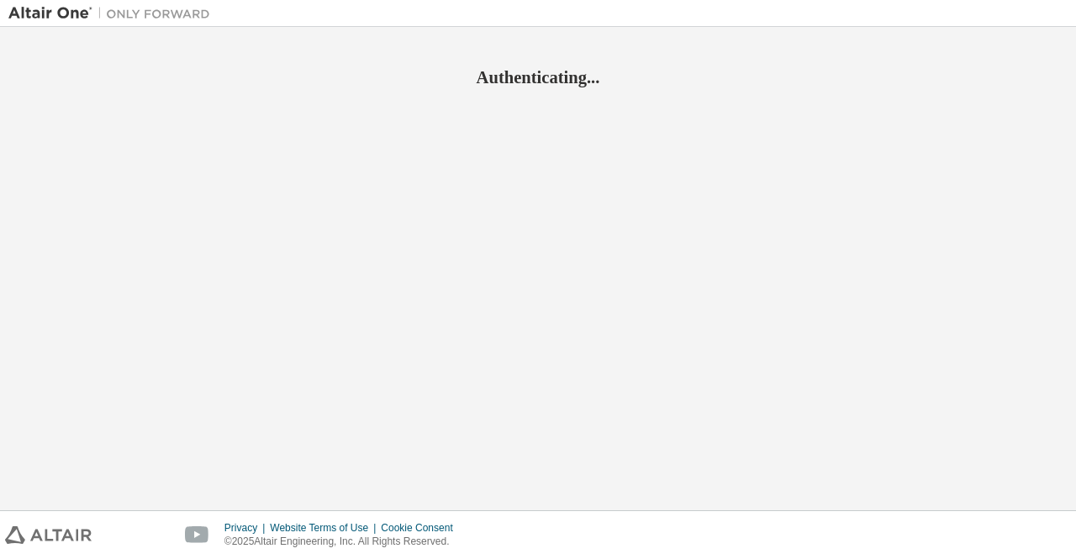 The image size is (1076, 559). What do you see at coordinates (344, 541) in the screenshot?
I see `p: © 2025 Altair Engineering, Inc. All Rights Reserved.` at bounding box center [344, 541].